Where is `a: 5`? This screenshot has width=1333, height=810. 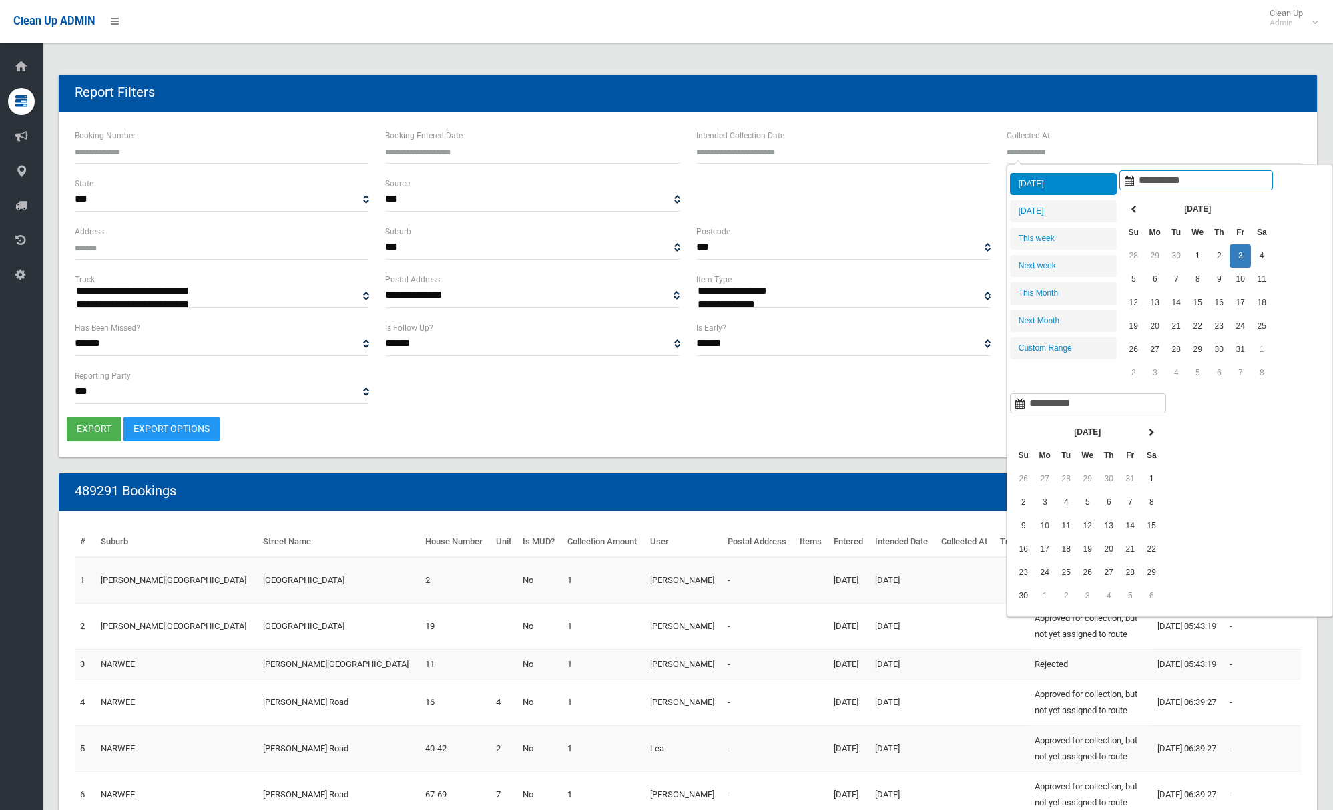 a: 5 is located at coordinates (82, 747).